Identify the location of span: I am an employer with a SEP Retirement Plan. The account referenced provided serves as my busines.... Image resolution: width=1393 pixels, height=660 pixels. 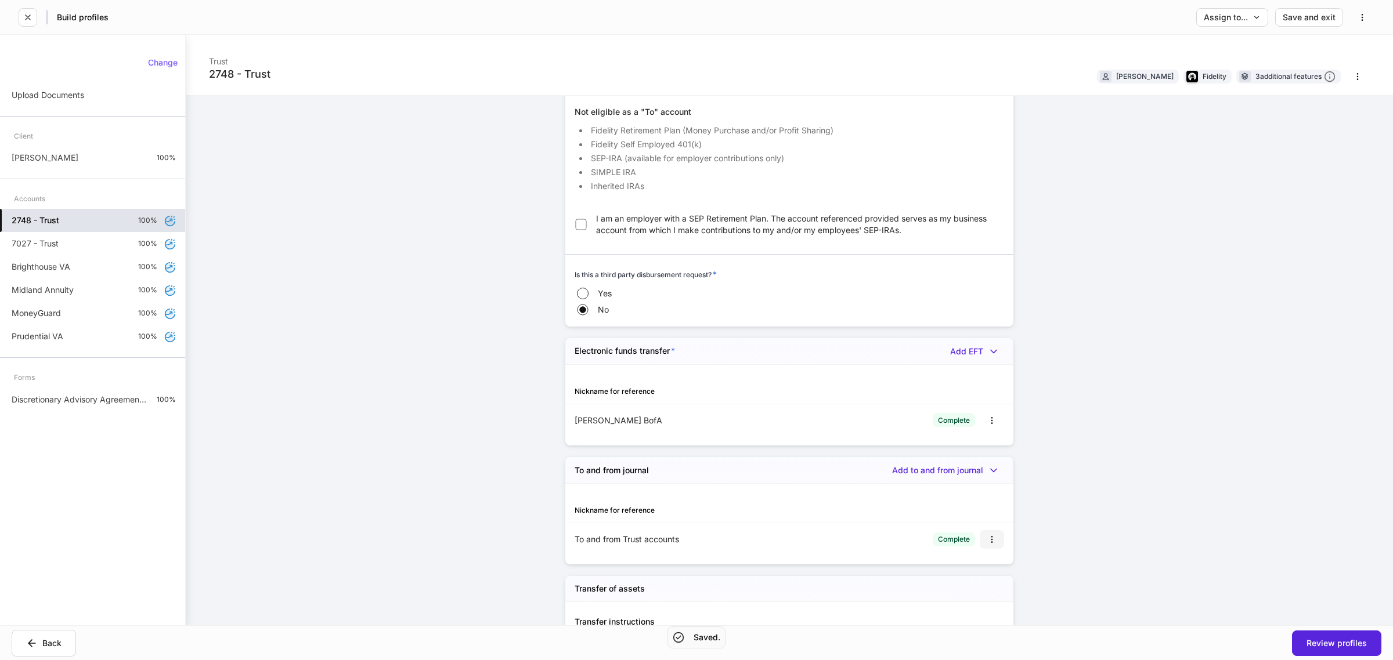
(797, 225).